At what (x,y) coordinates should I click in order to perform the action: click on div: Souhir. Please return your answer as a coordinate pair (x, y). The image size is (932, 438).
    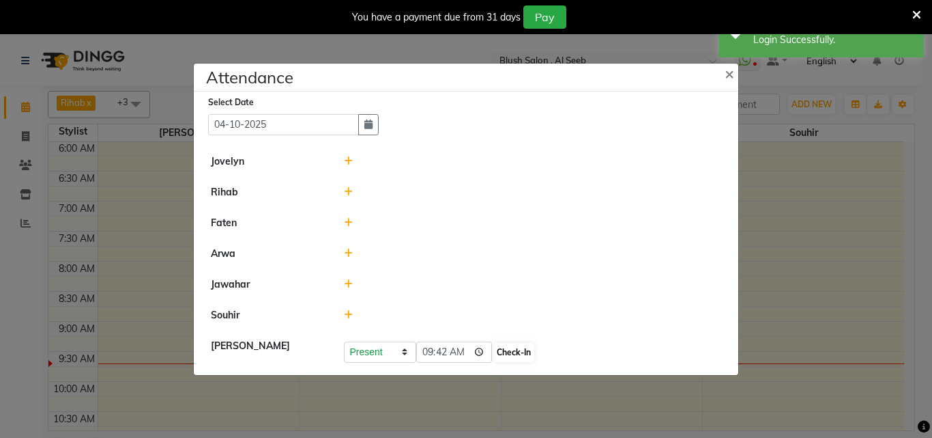
    Looking at the image, I should click on (267, 315).